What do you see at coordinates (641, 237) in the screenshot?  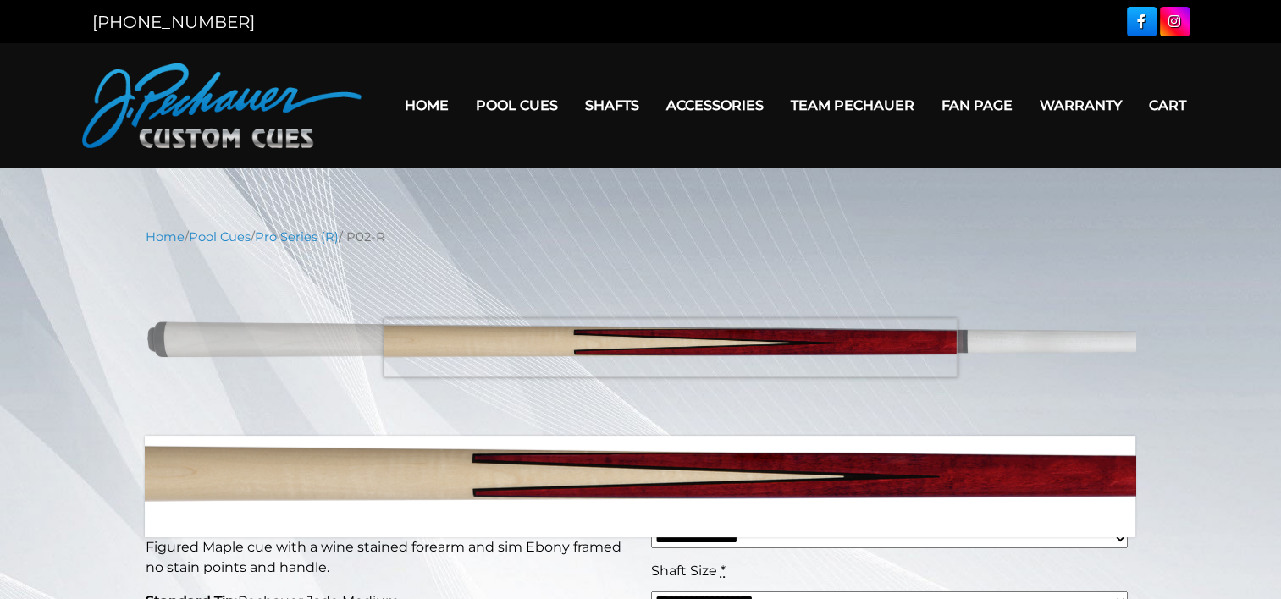 I see `nav: Breadcrumb` at bounding box center [641, 237].